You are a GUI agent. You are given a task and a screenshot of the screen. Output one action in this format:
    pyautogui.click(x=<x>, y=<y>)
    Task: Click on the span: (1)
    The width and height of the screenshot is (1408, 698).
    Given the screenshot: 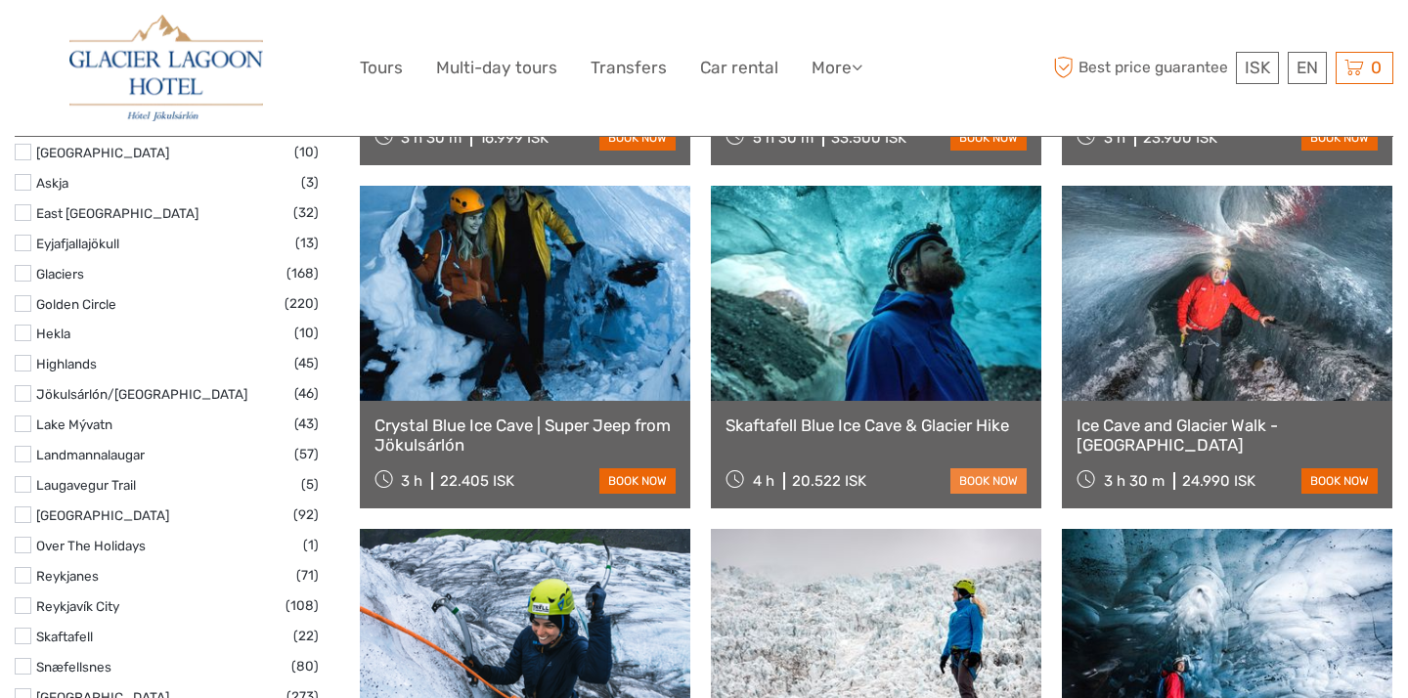 What is the action you would take?
    pyautogui.click(x=311, y=545)
    